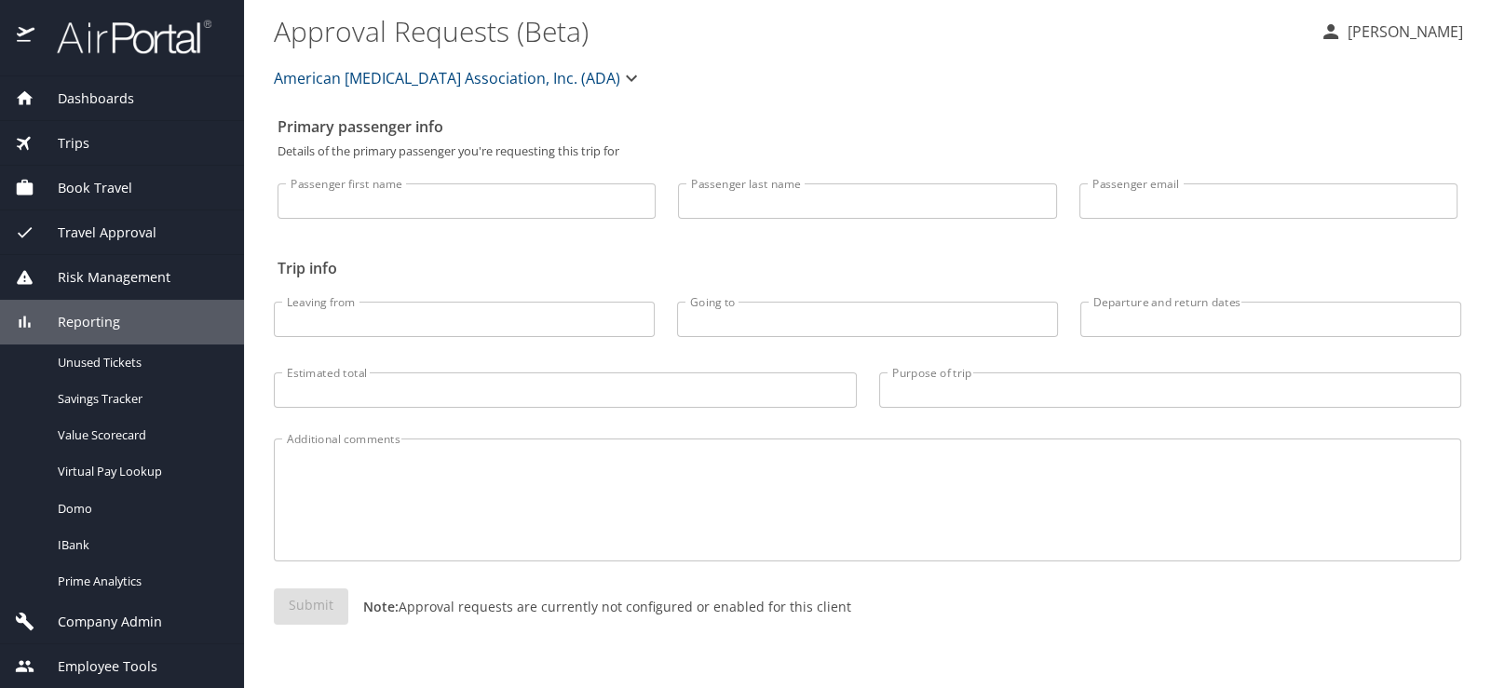 The width and height of the screenshot is (1491, 688). What do you see at coordinates (124, 36) in the screenshot?
I see `img: airportal-logo.png` at bounding box center [124, 36].